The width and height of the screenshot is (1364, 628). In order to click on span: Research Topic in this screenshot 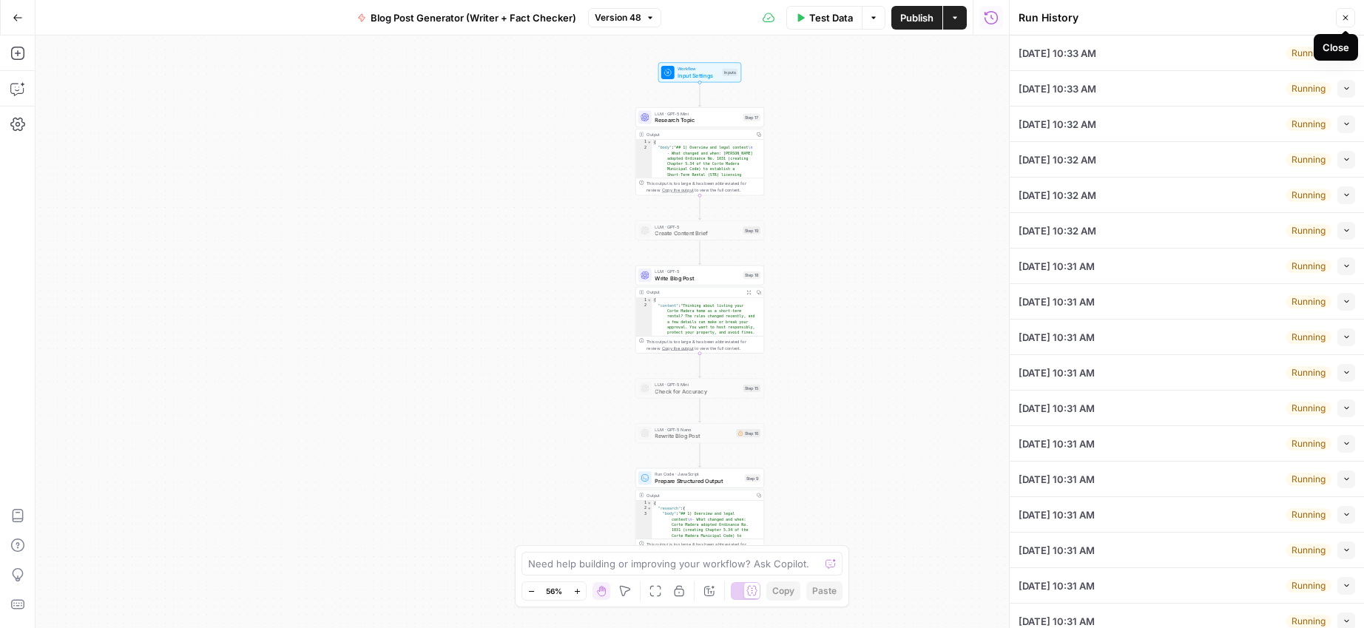, I will do `click(697, 120)`.